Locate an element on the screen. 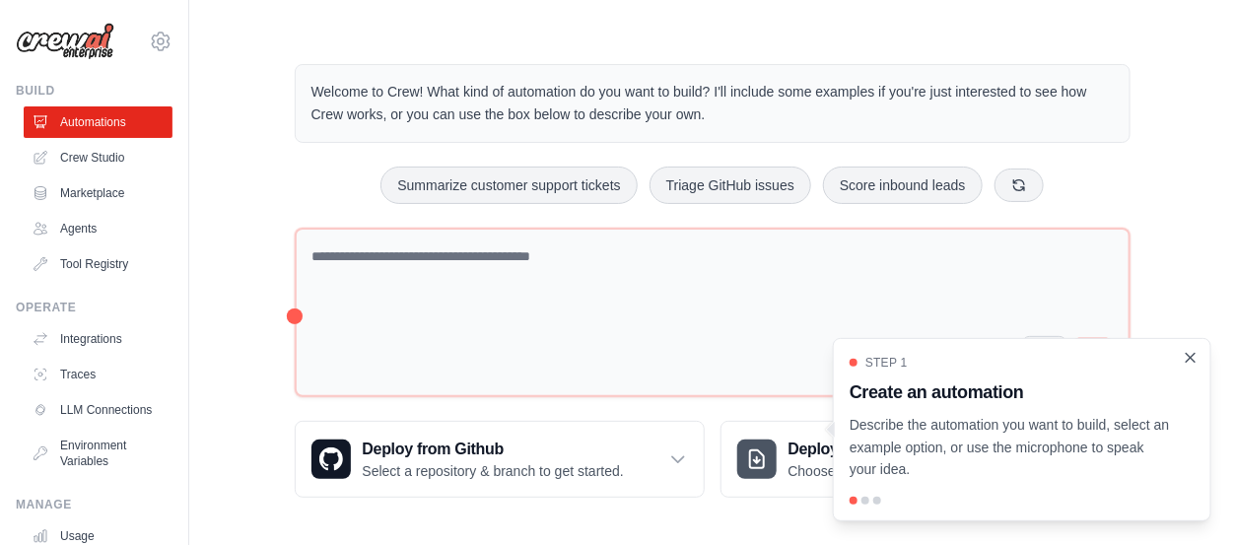 This screenshot has height=545, width=1235. div: Operate is located at coordinates (94, 308).